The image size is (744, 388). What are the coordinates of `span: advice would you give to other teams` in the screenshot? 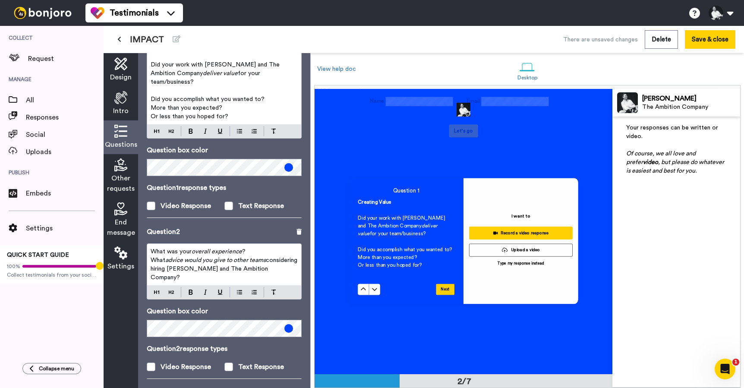 It's located at (215, 260).